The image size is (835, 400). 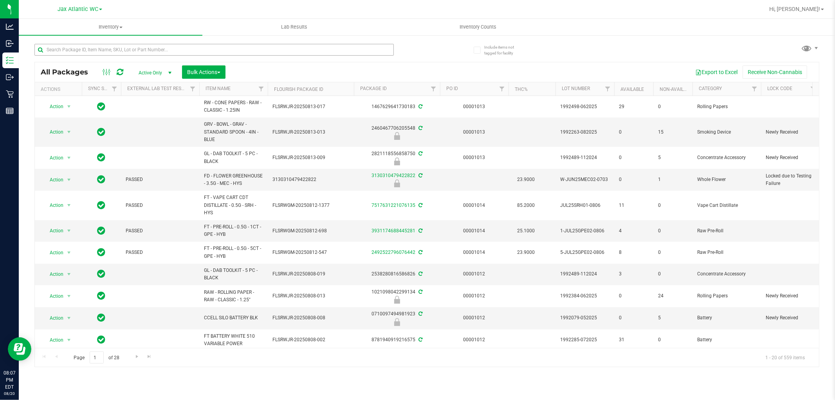 I want to click on span: Lab Results, so click(x=294, y=27).